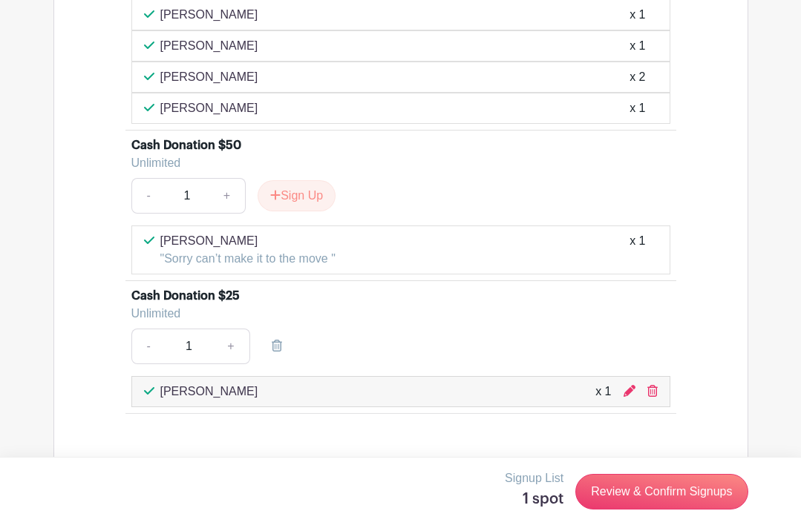 The image size is (801, 531). Describe the element at coordinates (637, 77) in the screenshot. I see `div: x 2` at that location.